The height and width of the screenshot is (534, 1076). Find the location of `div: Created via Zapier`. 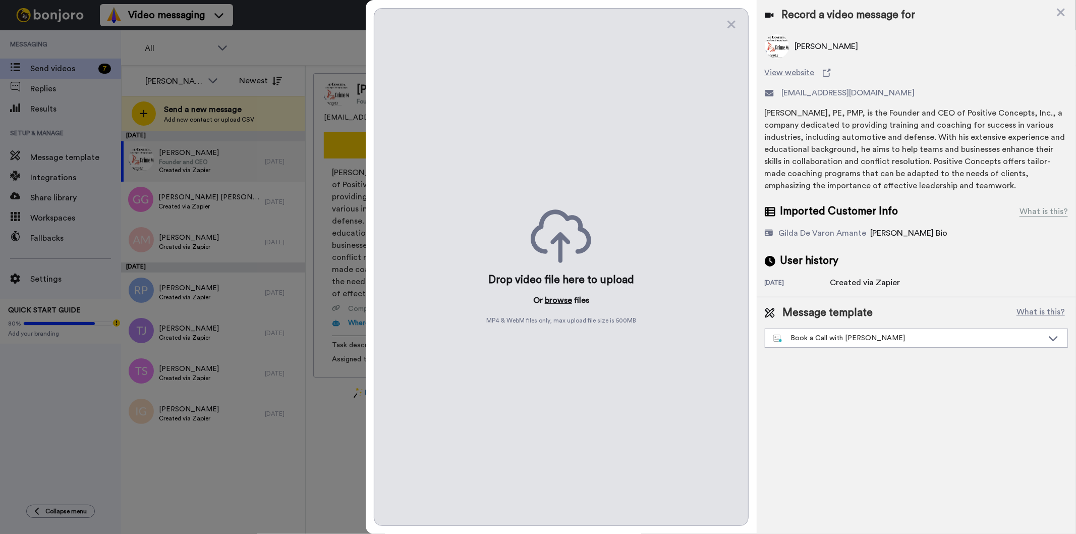

div: Created via Zapier is located at coordinates (865, 282).